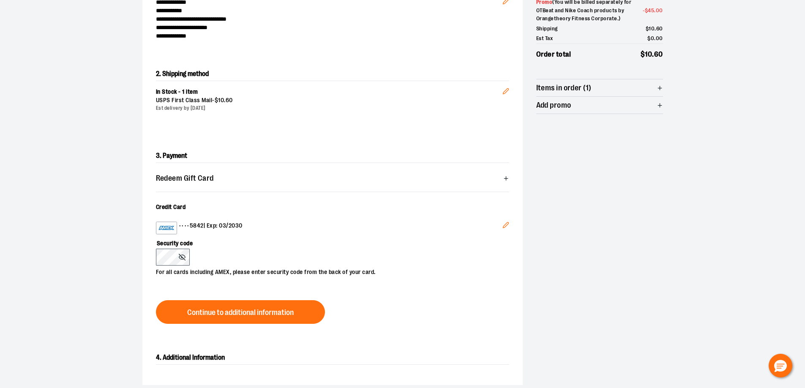  I want to click on img: American Express card example showing the 15-digit card number, so click(166, 228).